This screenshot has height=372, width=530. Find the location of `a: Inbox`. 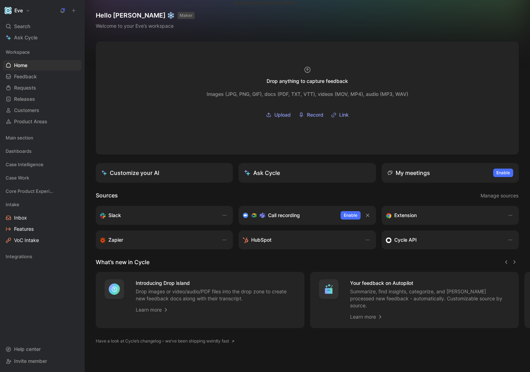

a: Inbox is located at coordinates (42, 218).